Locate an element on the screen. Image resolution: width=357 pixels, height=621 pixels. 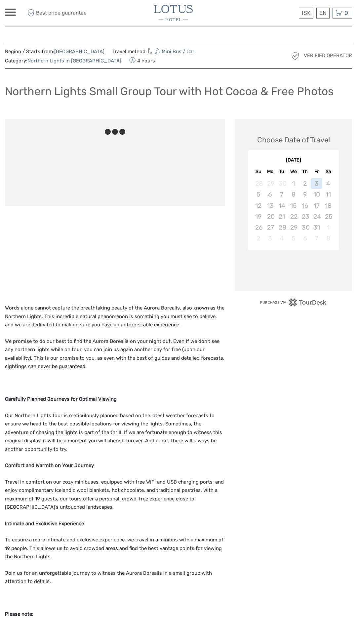
p: Join us for an unforgettable journey to witness the Aurora Borealis in a small group with attenti... is located at coordinates (115, 578).